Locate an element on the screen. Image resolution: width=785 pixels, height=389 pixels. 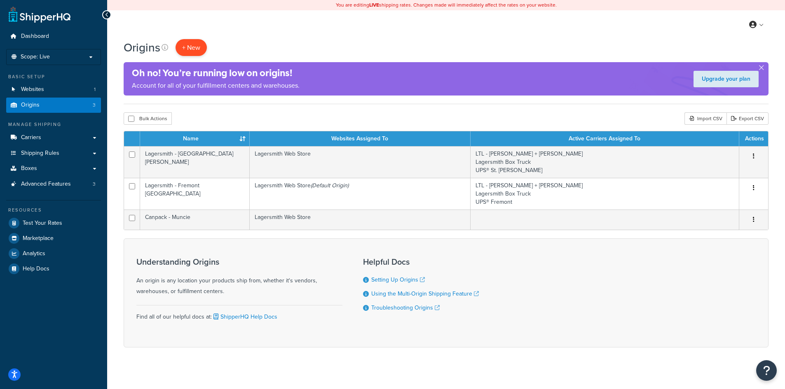
a: Carriers is located at coordinates (54, 138).